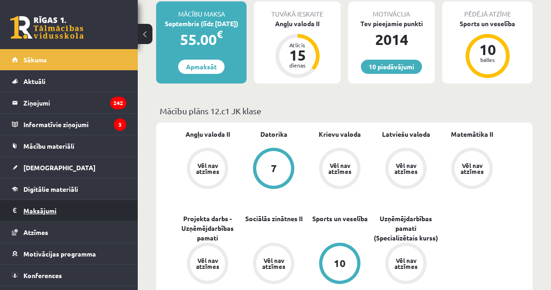  I want to click on div: Mācību maksa, so click(201, 10).